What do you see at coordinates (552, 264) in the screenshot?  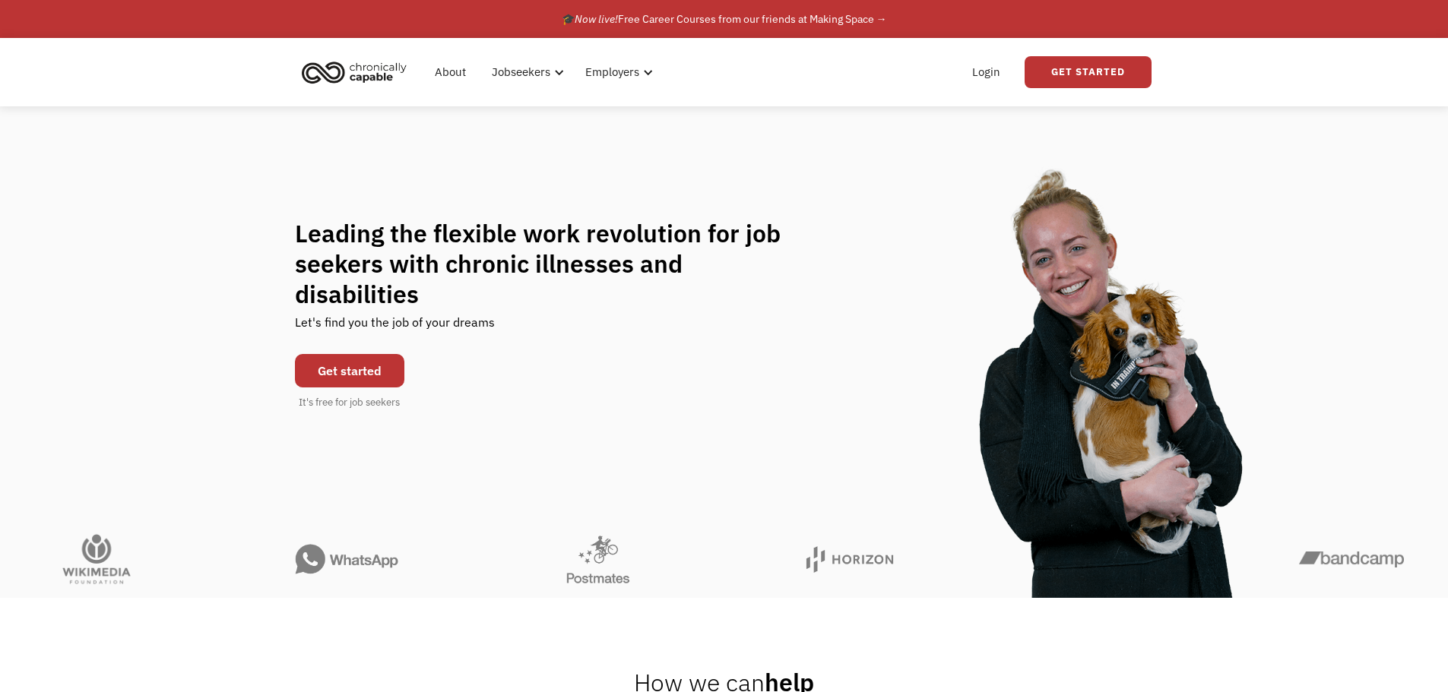 I see `h1: Leading the flexible work revolution for job seekers with chronic illnesses and disabilities` at bounding box center [552, 264].